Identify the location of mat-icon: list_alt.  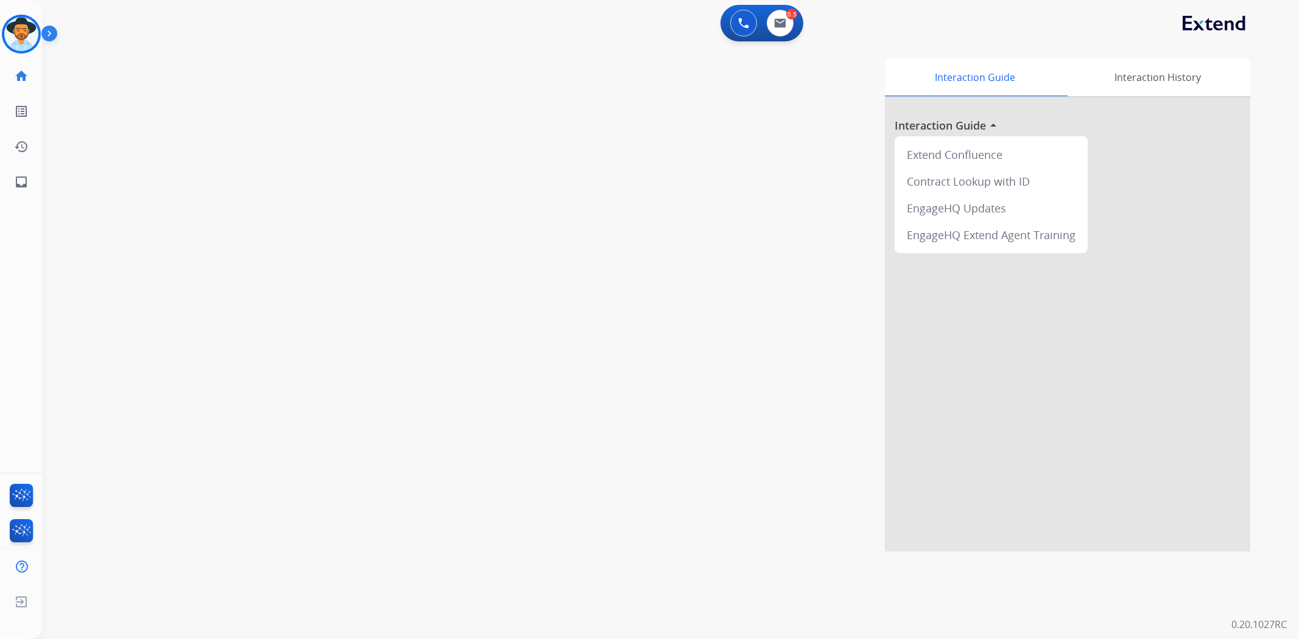
(21, 111).